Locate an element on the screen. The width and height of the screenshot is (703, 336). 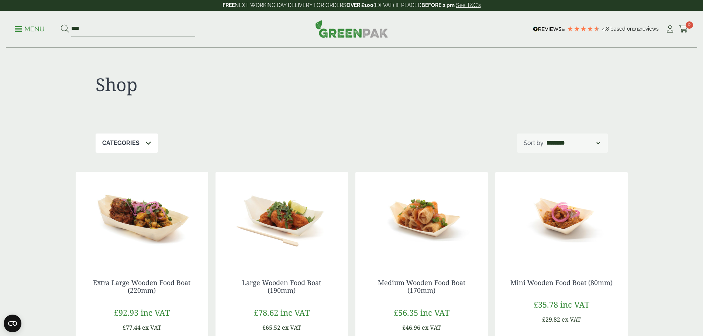
span: 4.8 is located at coordinates (606, 29).